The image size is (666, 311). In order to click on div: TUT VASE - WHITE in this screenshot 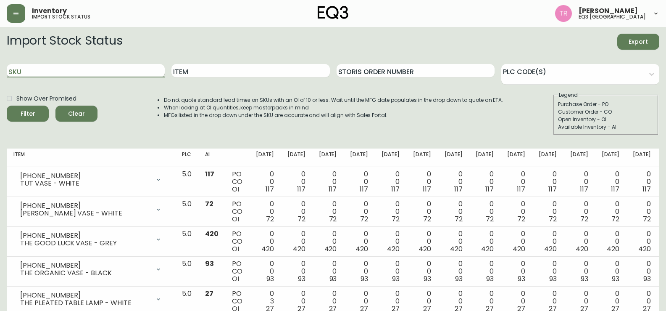, I will do `click(85, 183)`.